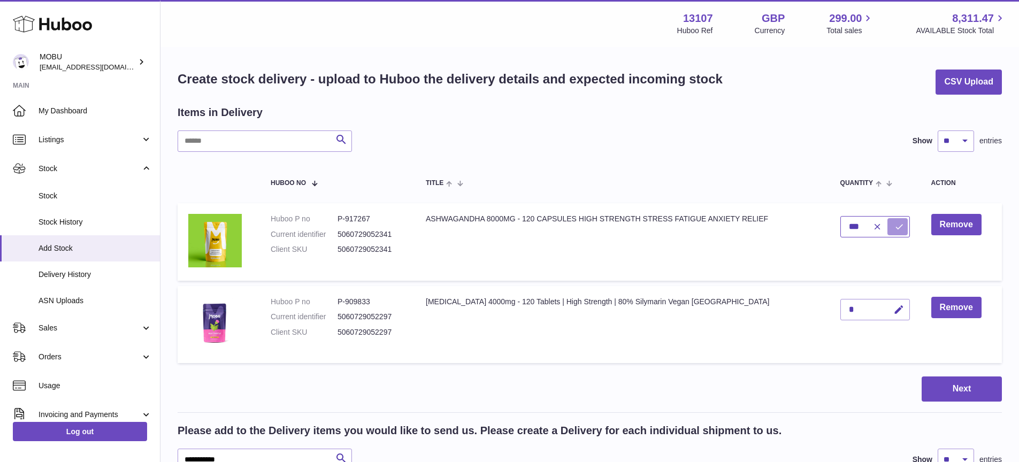 The width and height of the screenshot is (1019, 462). What do you see at coordinates (95, 301) in the screenshot?
I see `span: ASN Uploads` at bounding box center [95, 301].